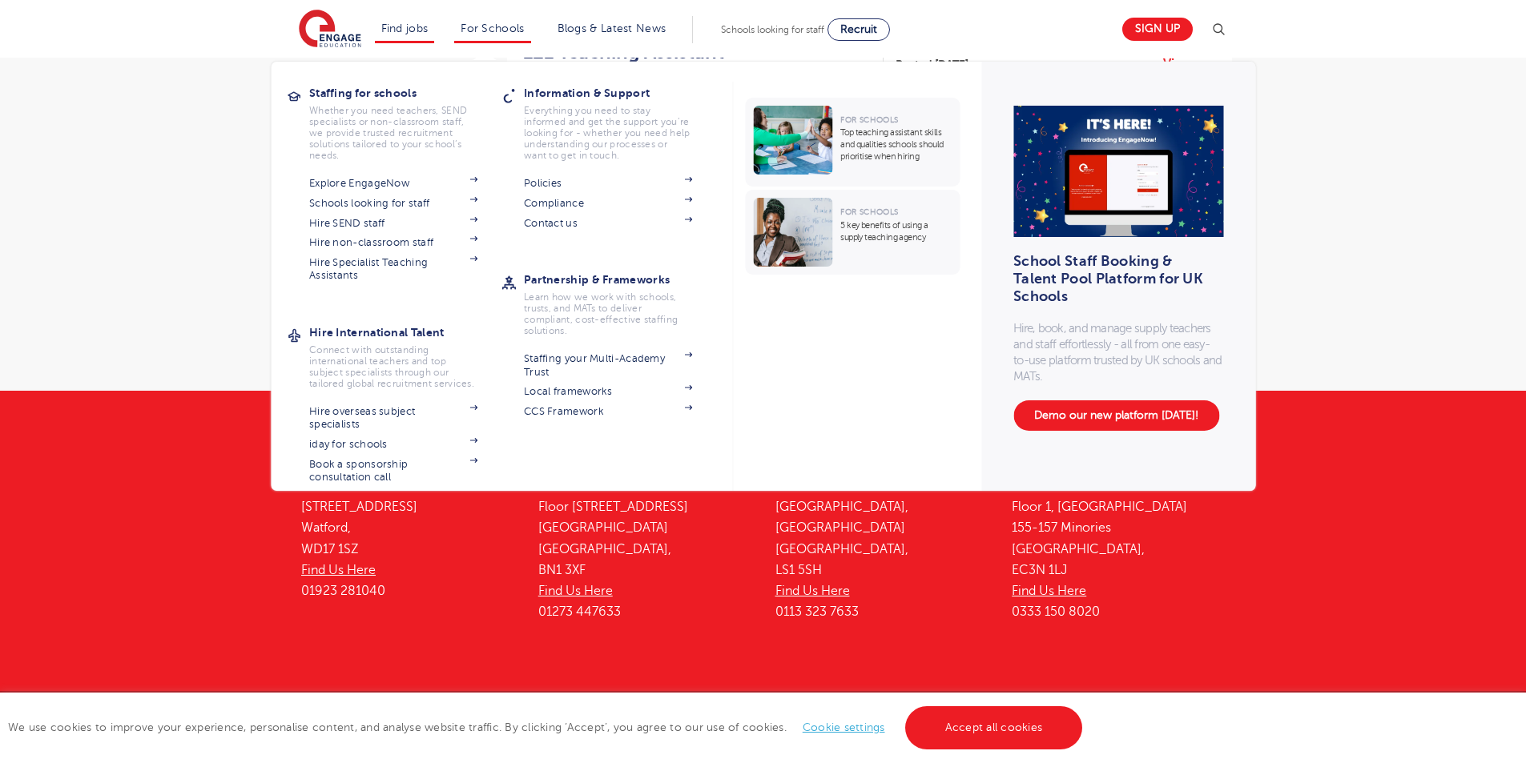 The image size is (1526, 763). I want to click on a: CCS Framework, so click(608, 412).